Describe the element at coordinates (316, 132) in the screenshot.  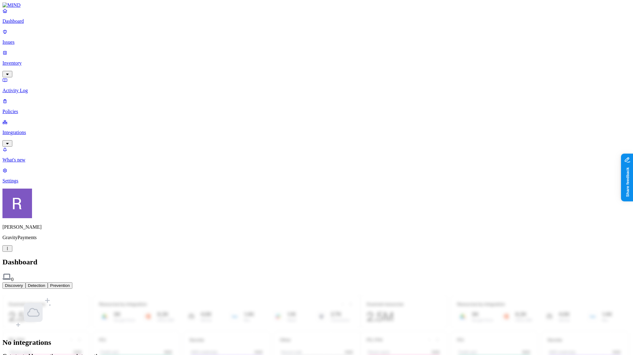
I see `p: Integrations` at that location.